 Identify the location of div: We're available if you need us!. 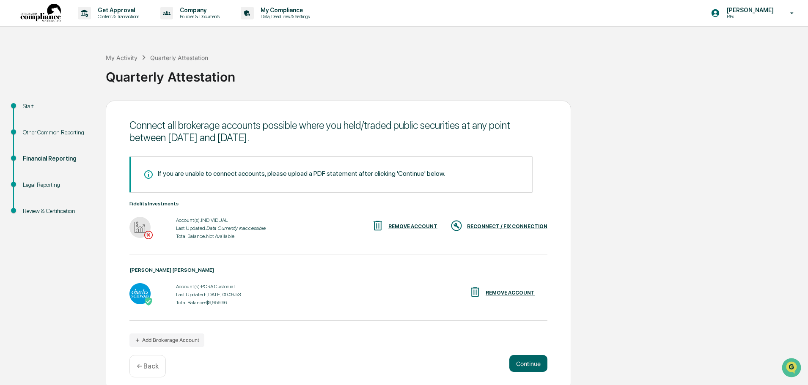
(68, 77).